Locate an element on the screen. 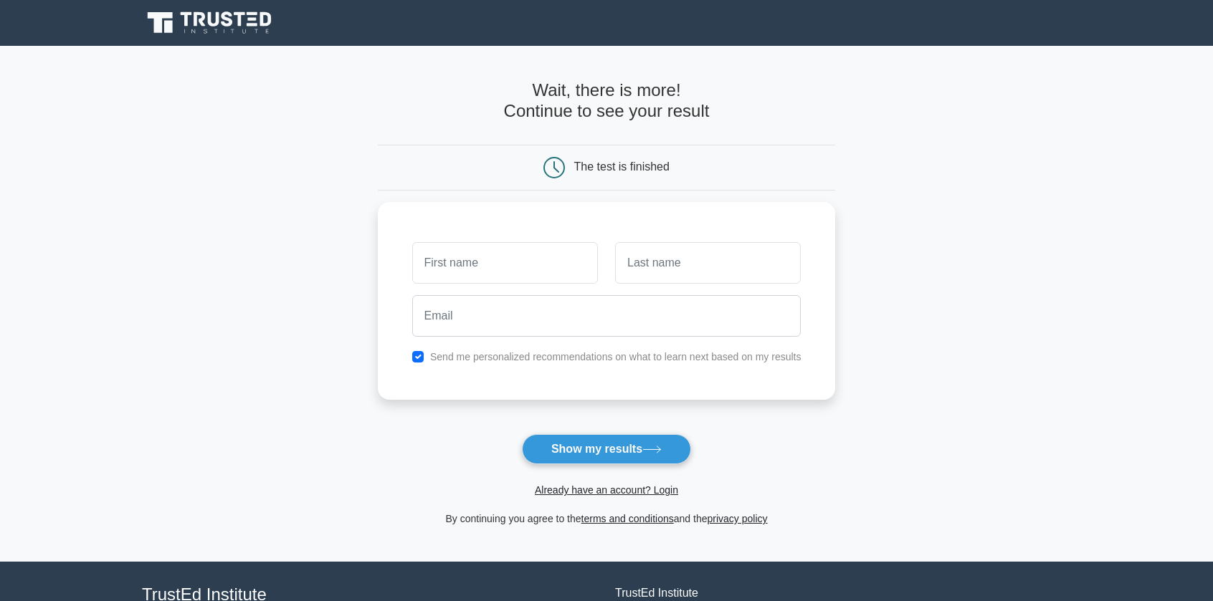  div: The test is finished is located at coordinates (621, 166).